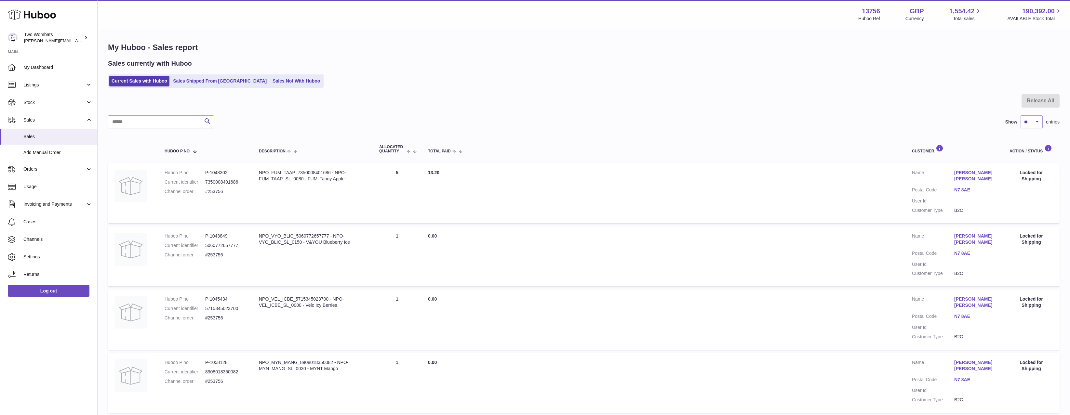 The width and height of the screenshot is (1070, 415). I want to click on a: 190,392.00 AVAILABLE Stock Total, so click(1035, 14).